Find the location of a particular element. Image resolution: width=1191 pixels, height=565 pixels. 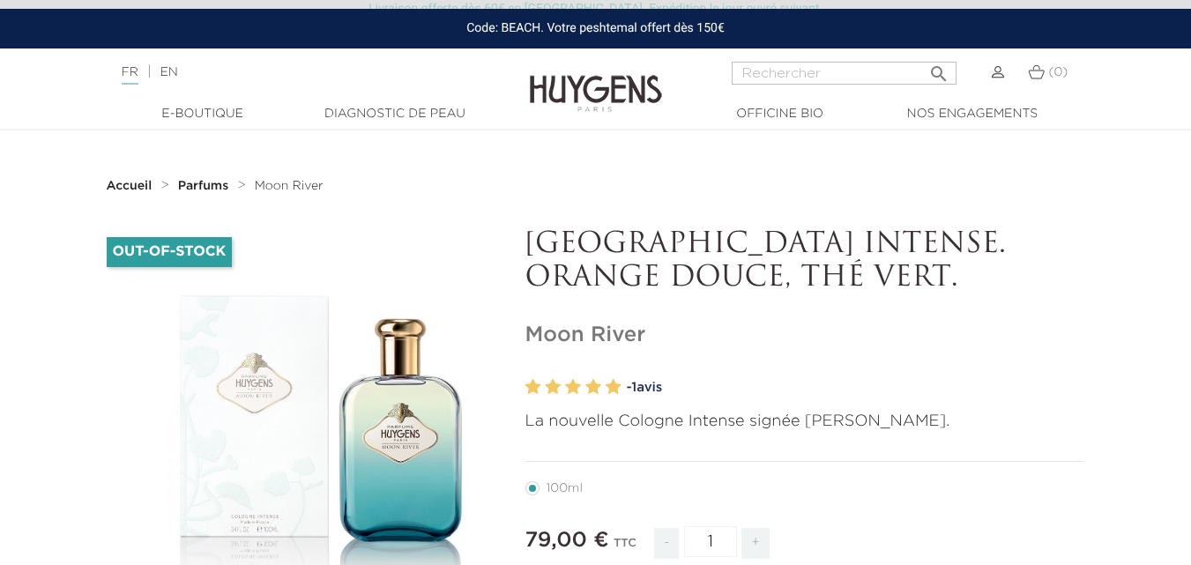

input: Quantité is located at coordinates (710, 541).